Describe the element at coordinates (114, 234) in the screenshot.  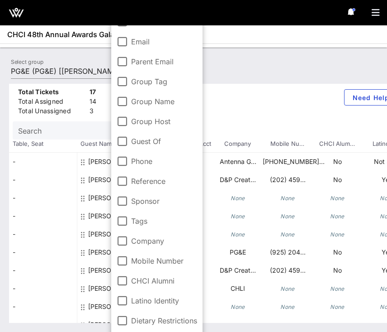
I see `div: Eve Maldonado O'Toole` at that location.